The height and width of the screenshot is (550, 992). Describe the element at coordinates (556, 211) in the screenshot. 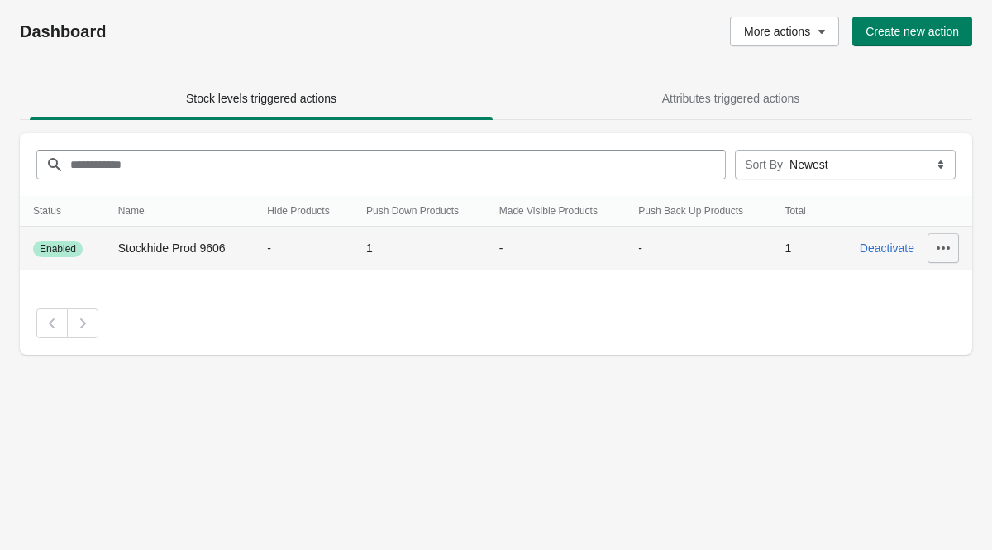

I see `th: Made Visible Products` at that location.